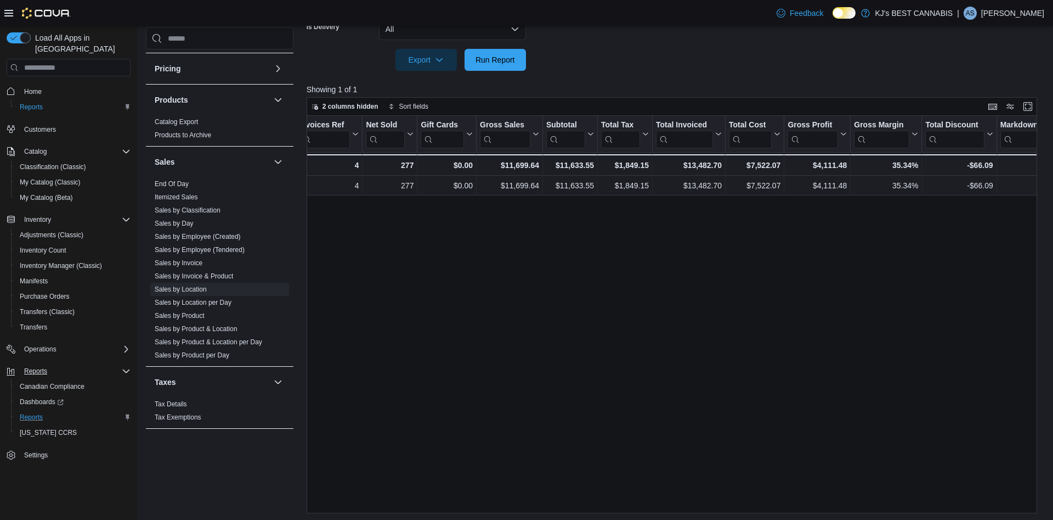 The height and width of the screenshot is (520, 1053). I want to click on span: My Catalog (Classic), so click(50, 182).